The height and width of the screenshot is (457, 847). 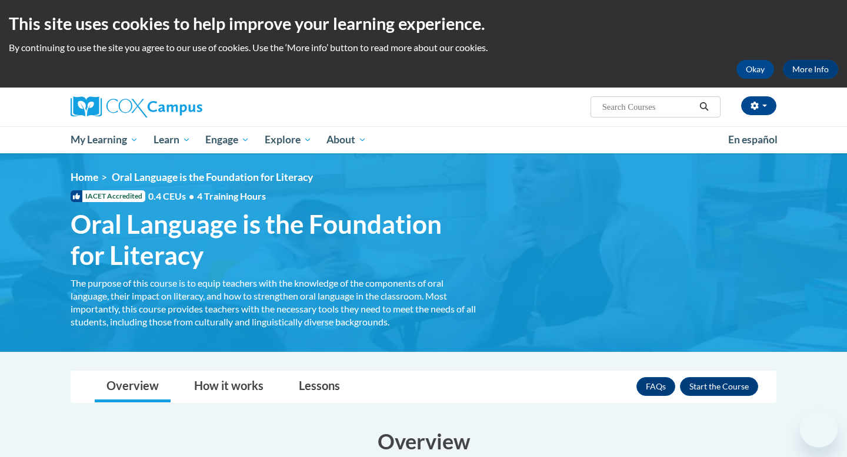 I want to click on a: Home, so click(x=84, y=177).